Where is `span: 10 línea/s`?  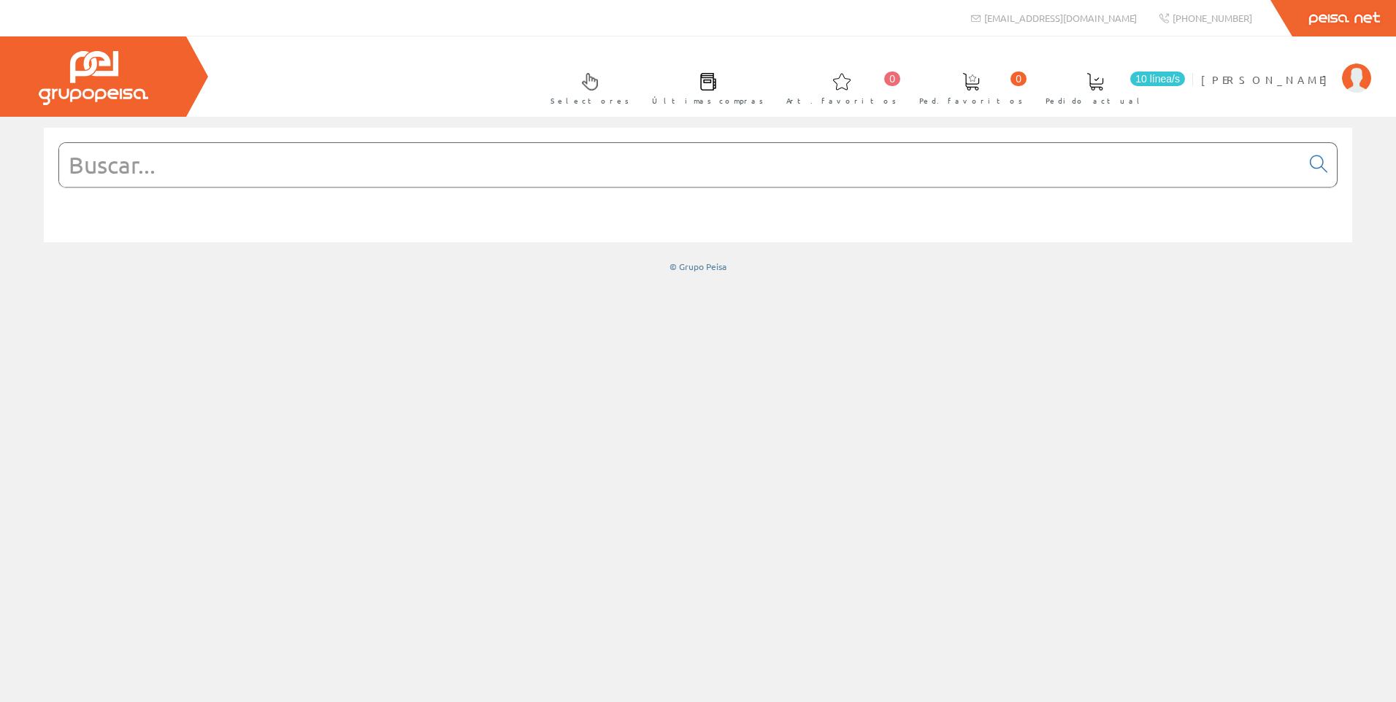
span: 10 línea/s is located at coordinates (1157, 79).